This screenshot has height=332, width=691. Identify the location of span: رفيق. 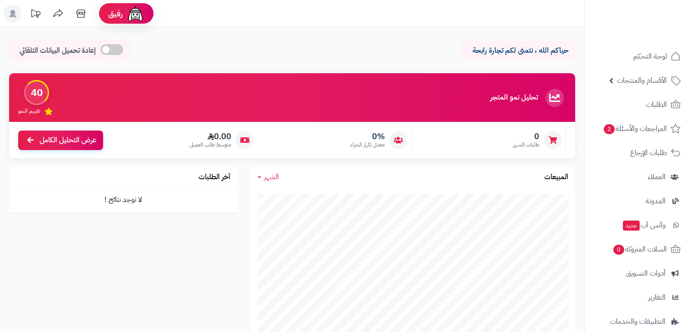
(115, 14).